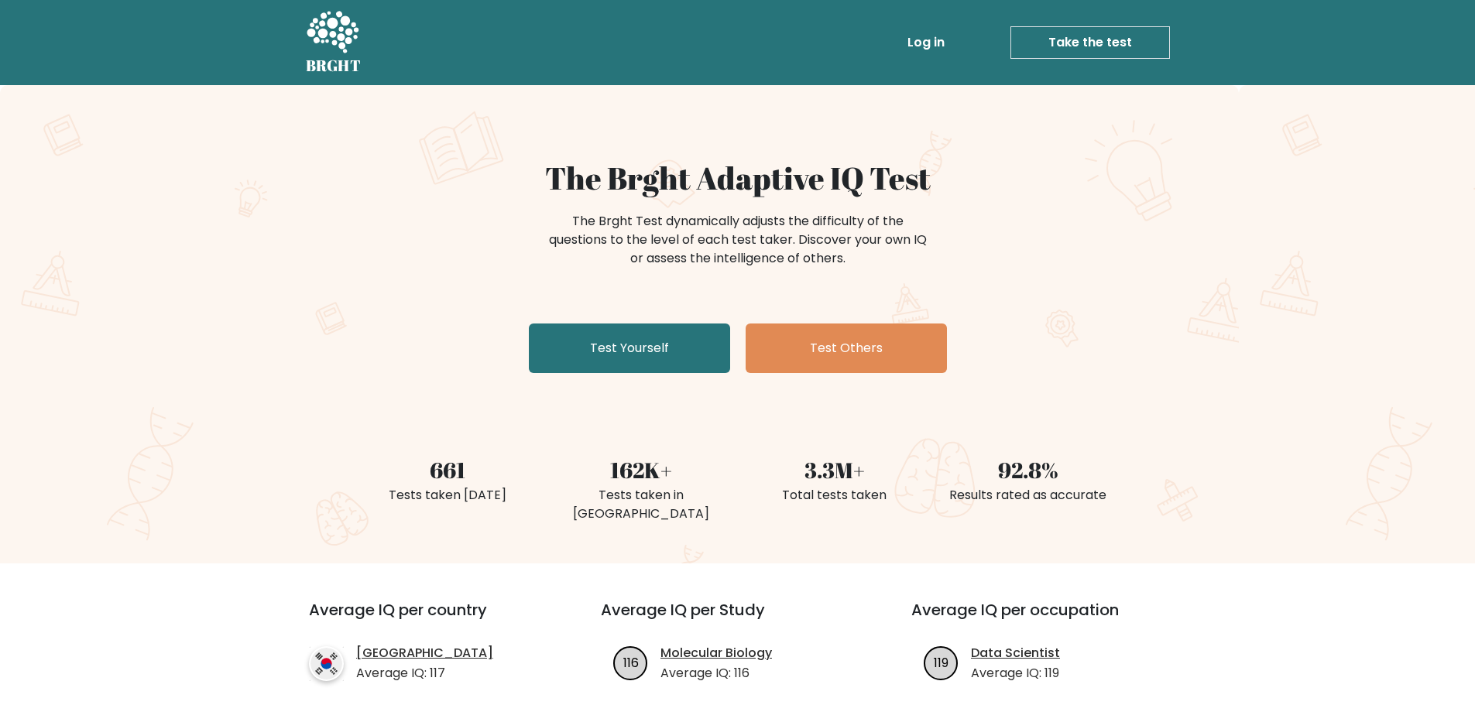  What do you see at coordinates (631, 662) in the screenshot?
I see `text: 116` at bounding box center [631, 662].